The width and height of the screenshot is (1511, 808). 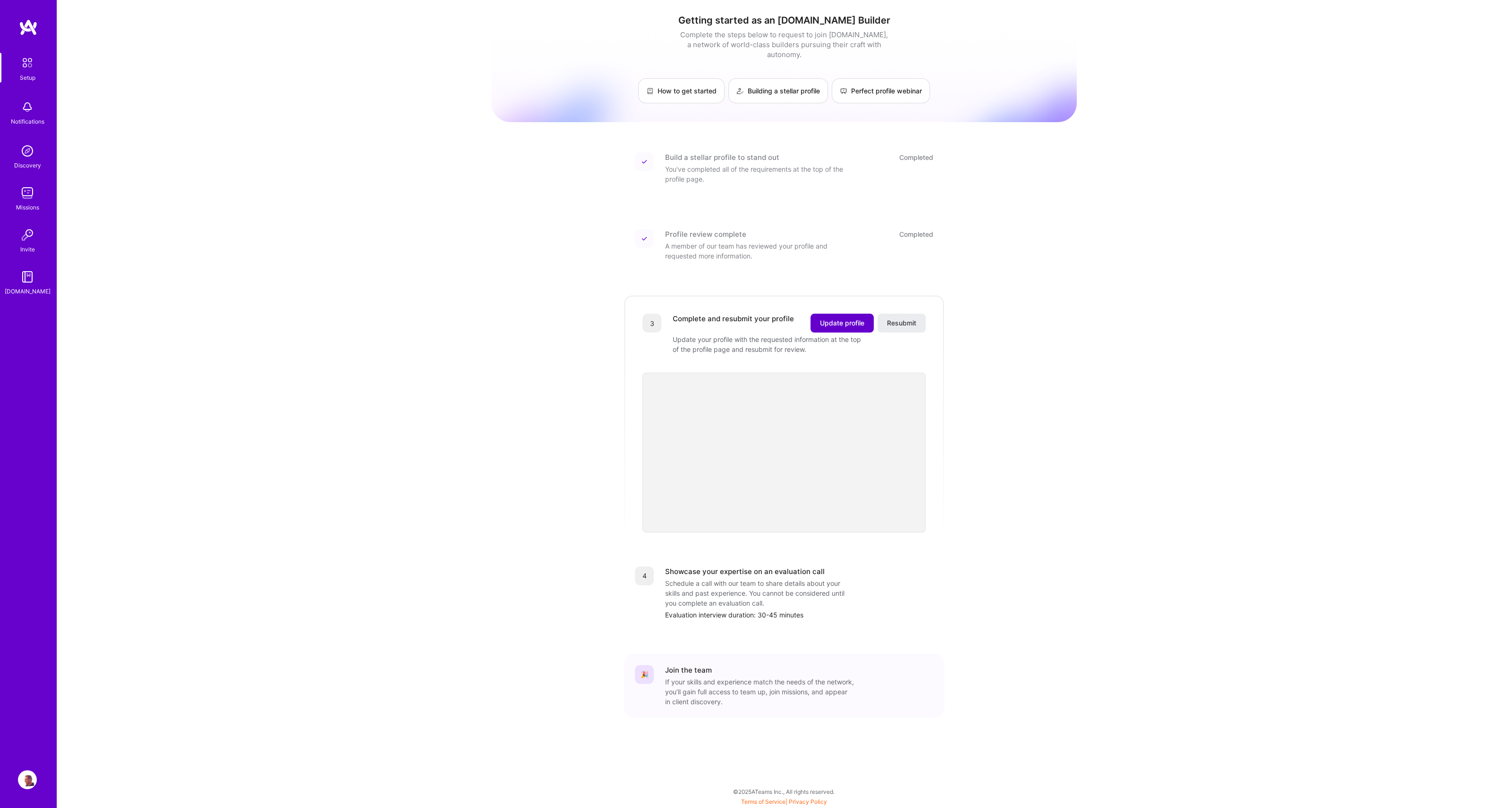 I want to click on a: Perfect profile webinar, so click(x=881, y=91).